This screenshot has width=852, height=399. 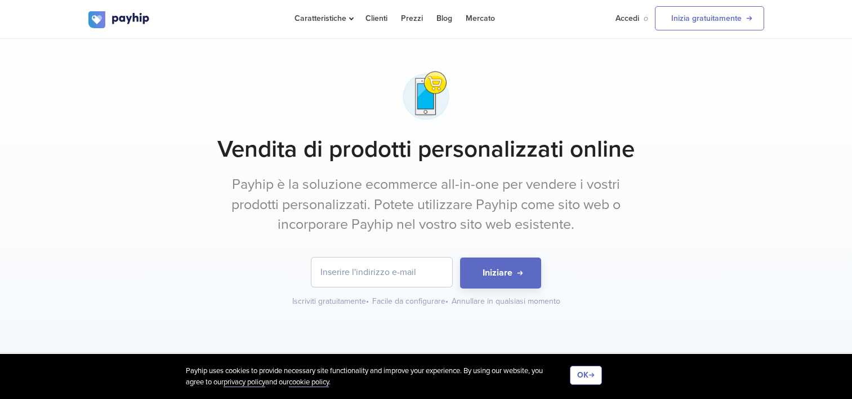 What do you see at coordinates (426, 95) in the screenshot?
I see `img: phone-app-shop-1-gjgog5l6q35667je1tgaw7.png` at bounding box center [426, 95].